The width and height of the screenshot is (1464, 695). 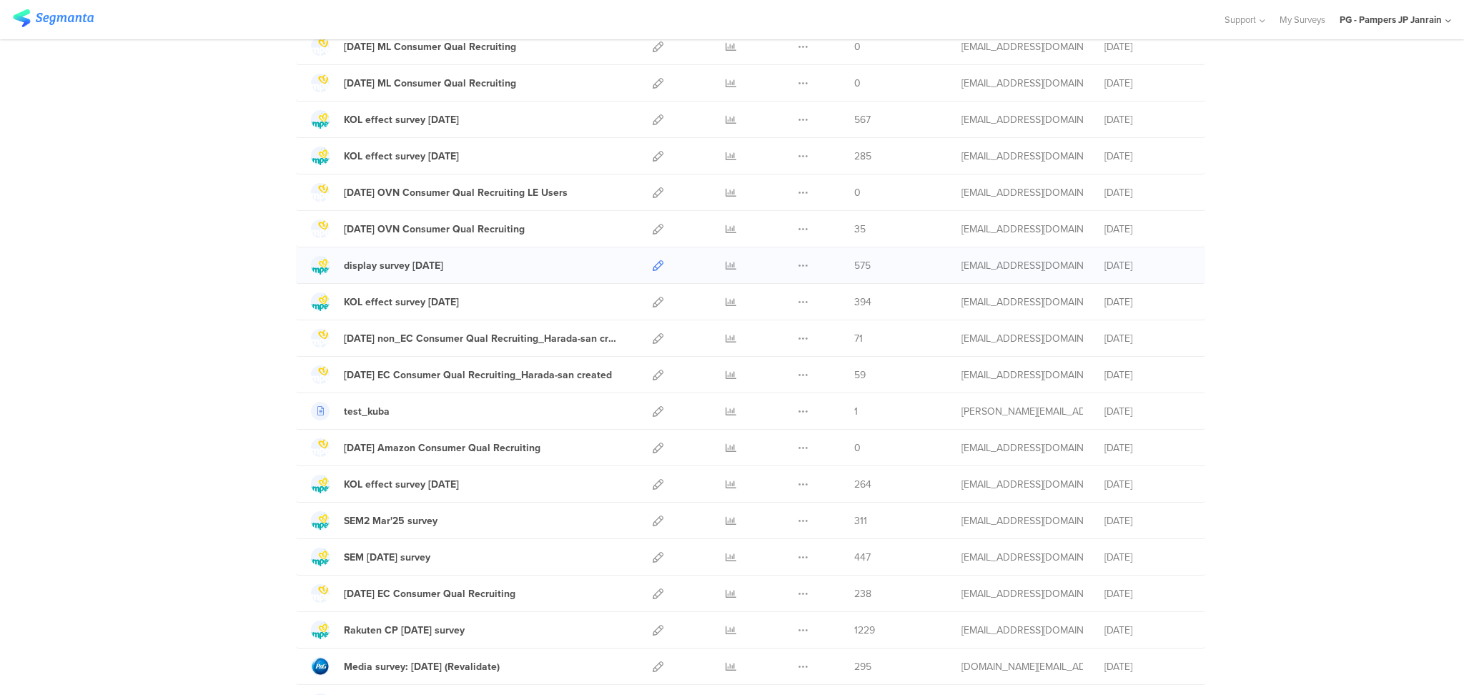 I want to click on div: KOL effect survey Jul 25, so click(x=401, y=119).